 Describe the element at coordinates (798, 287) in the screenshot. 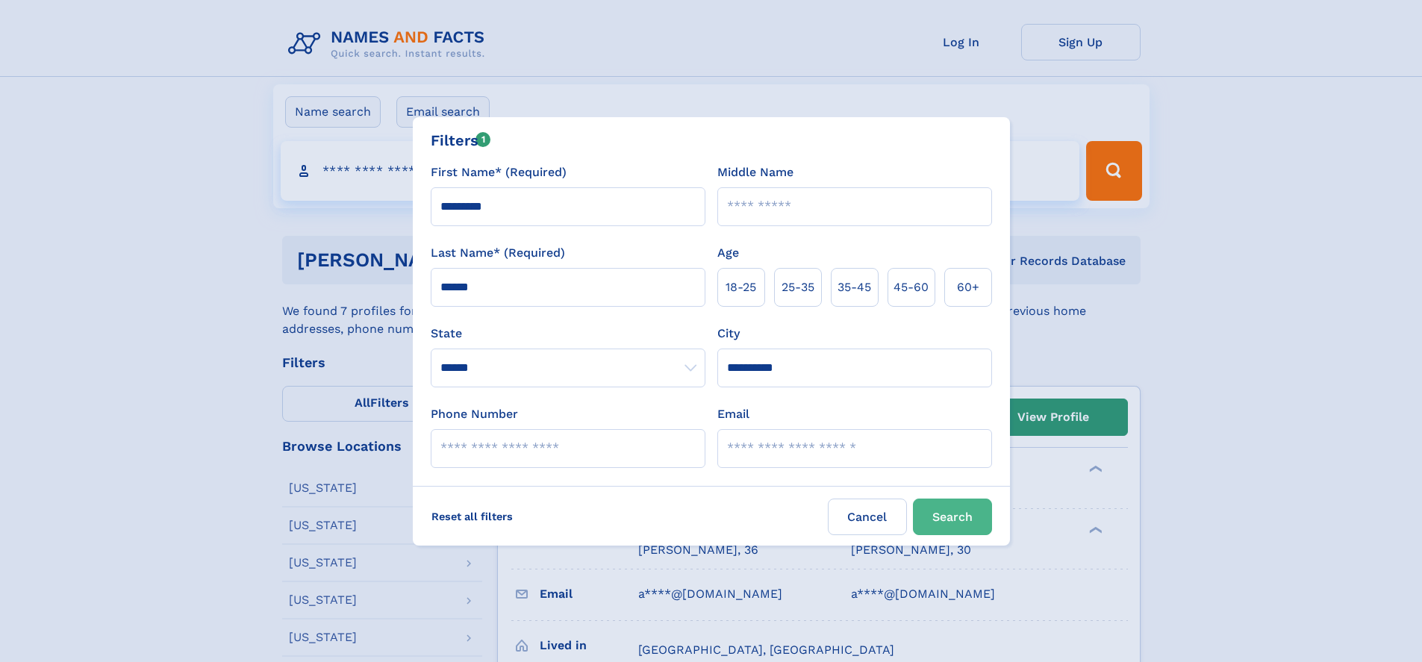

I see `span: 25‑35` at that location.